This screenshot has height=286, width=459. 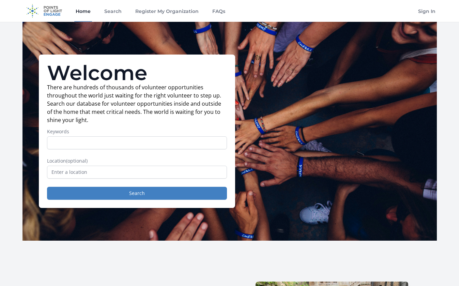 What do you see at coordinates (137, 132) in the screenshot?
I see `label: Keywords` at bounding box center [137, 132].